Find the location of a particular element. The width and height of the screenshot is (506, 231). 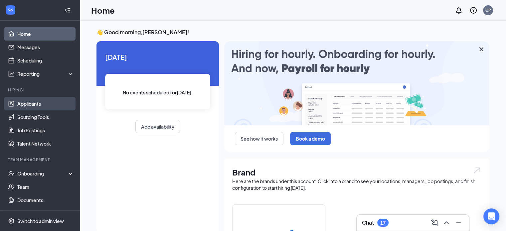

a: Team is located at coordinates (46, 187).